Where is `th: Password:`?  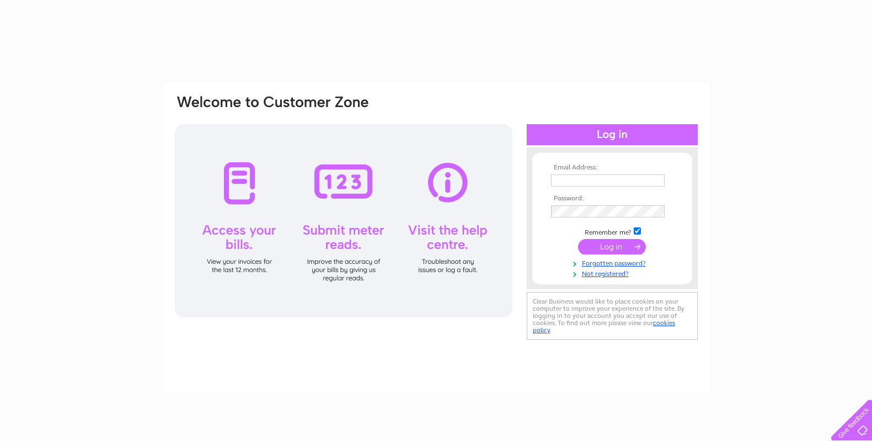
th: Password: is located at coordinates (612, 199).